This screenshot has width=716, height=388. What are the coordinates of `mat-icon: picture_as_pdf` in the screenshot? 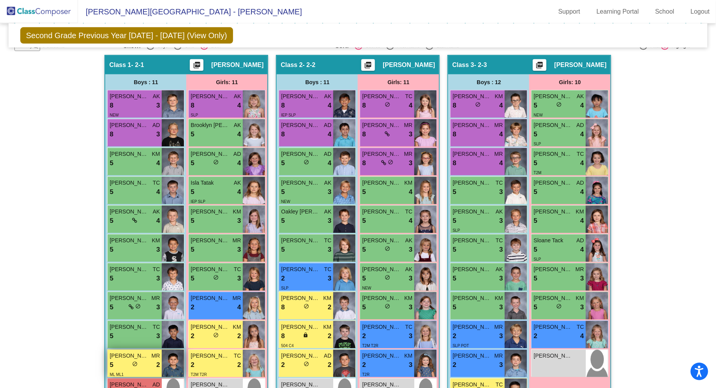 It's located at (540, 67).